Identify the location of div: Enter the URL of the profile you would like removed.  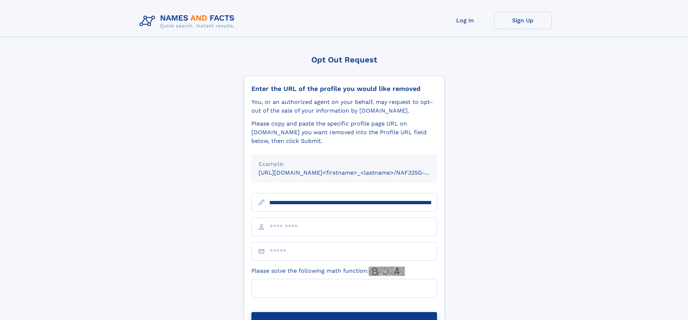
(344, 89).